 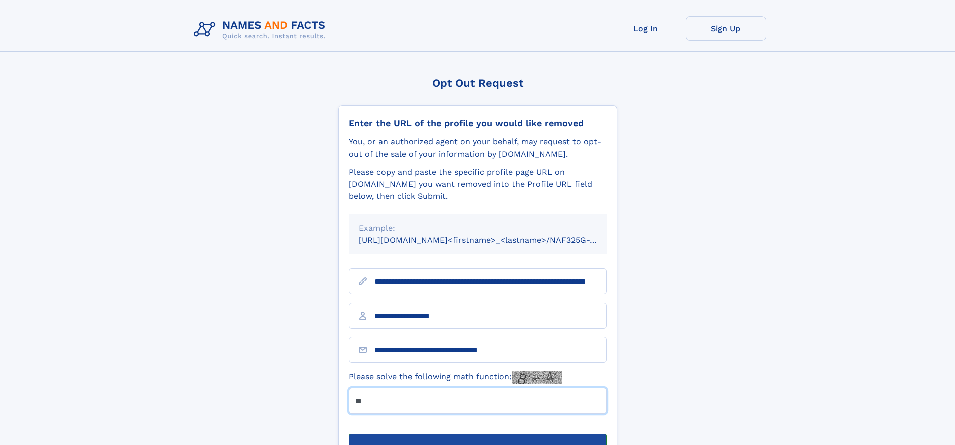 What do you see at coordinates (478, 123) in the screenshot?
I see `div: Enter the URL of the profile you would like removed` at bounding box center [478, 123].